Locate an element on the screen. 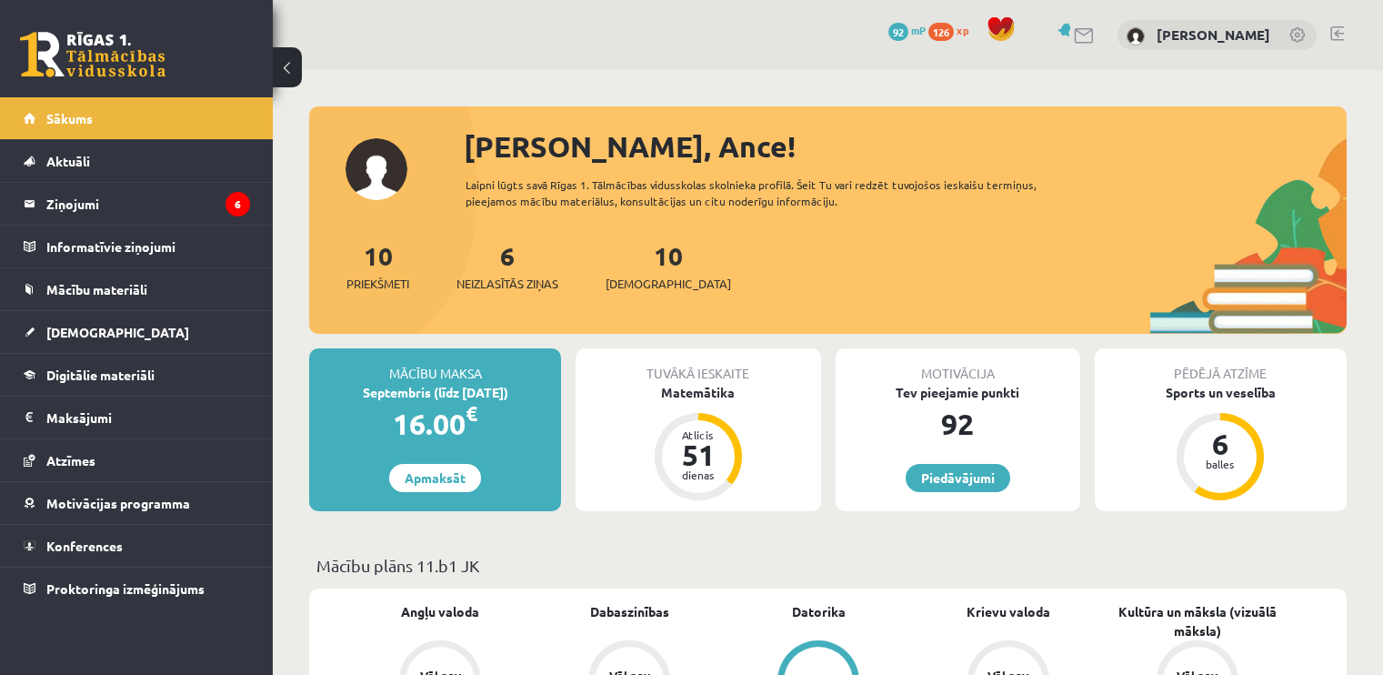  a: Piedāvājumi is located at coordinates (957, 477).